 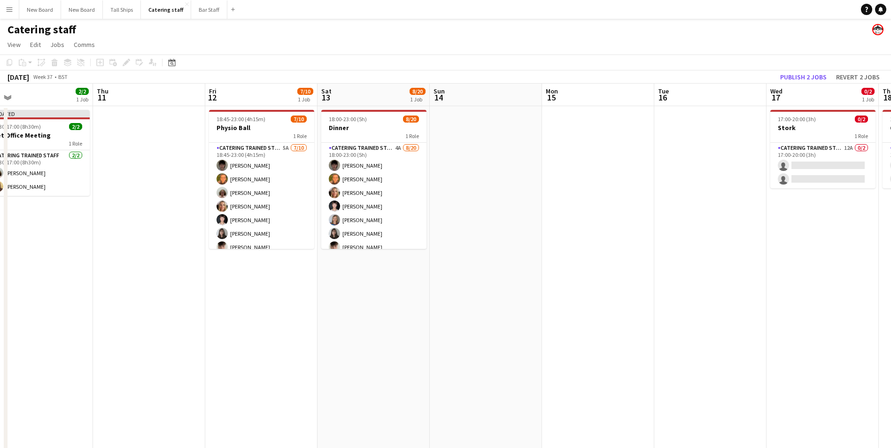 What do you see at coordinates (262, 128) in the screenshot?
I see `h3: Physio Ball` at bounding box center [262, 128].